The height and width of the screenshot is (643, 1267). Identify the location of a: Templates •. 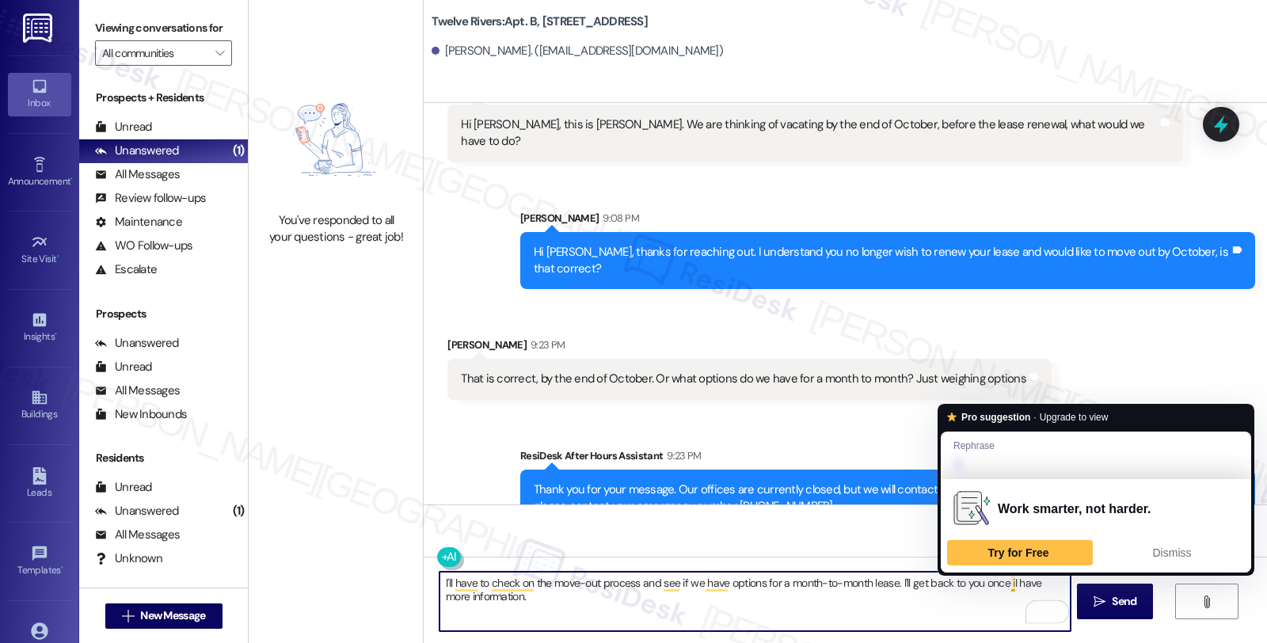
(40, 562).